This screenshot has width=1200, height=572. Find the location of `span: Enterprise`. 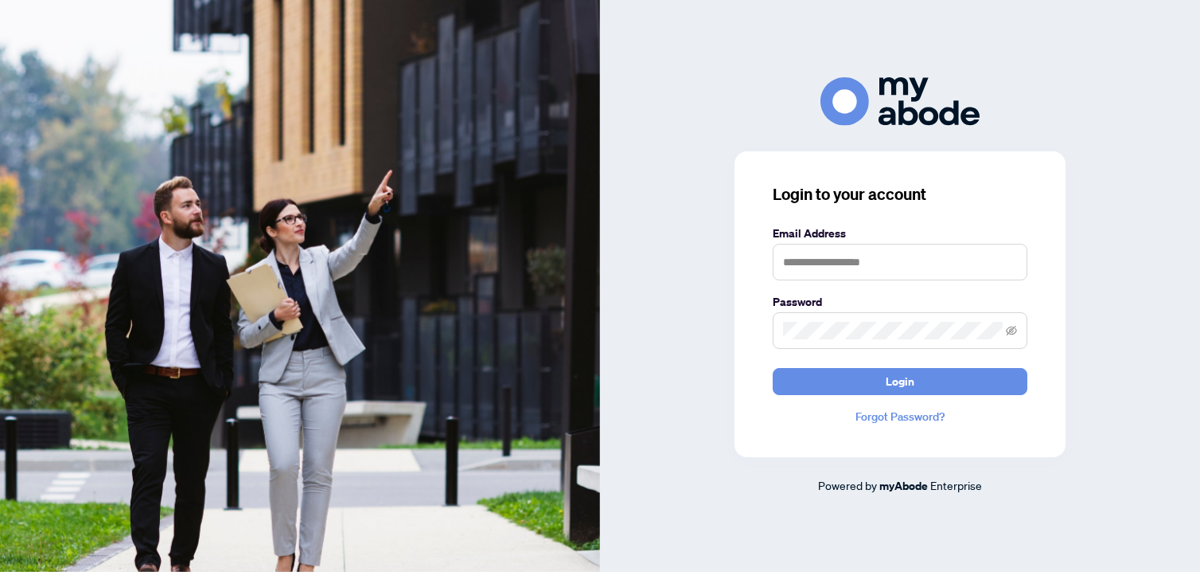

span: Enterprise is located at coordinates (956, 485).